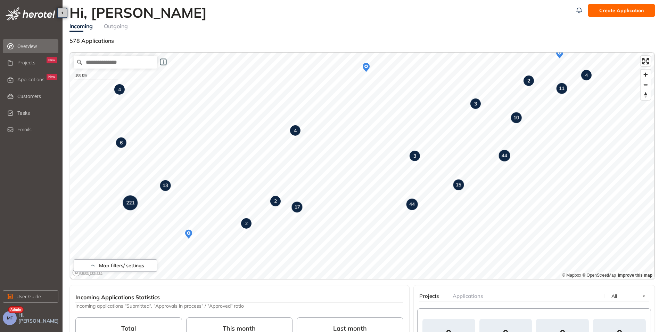  What do you see at coordinates (37, 46) in the screenshot?
I see `span: Overview` at bounding box center [37, 46].